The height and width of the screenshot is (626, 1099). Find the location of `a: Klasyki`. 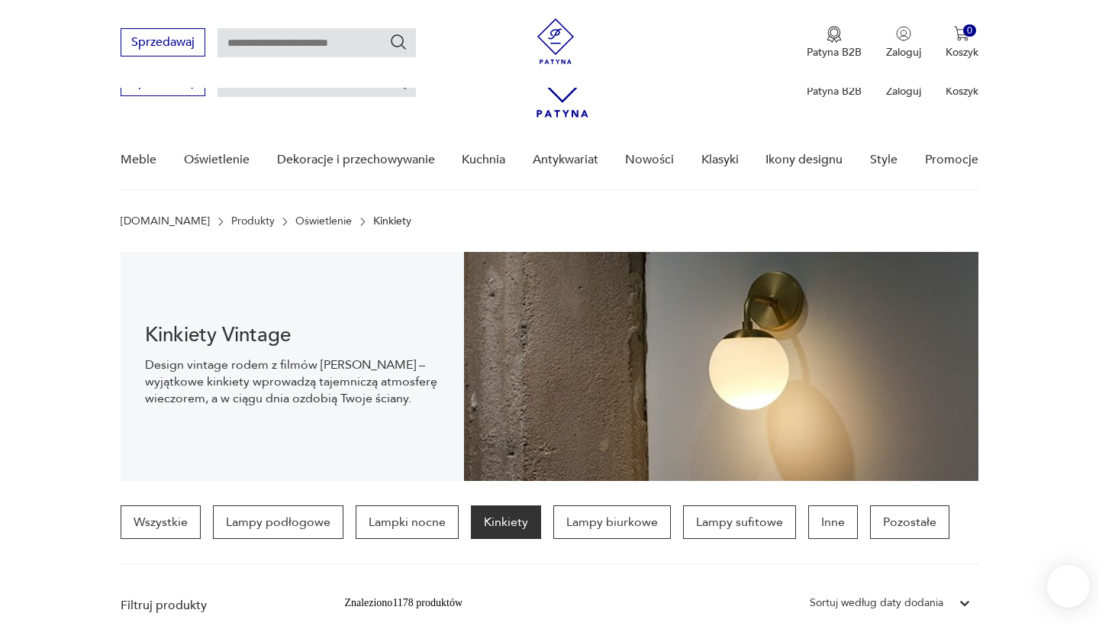

a: Klasyki is located at coordinates (720, 160).